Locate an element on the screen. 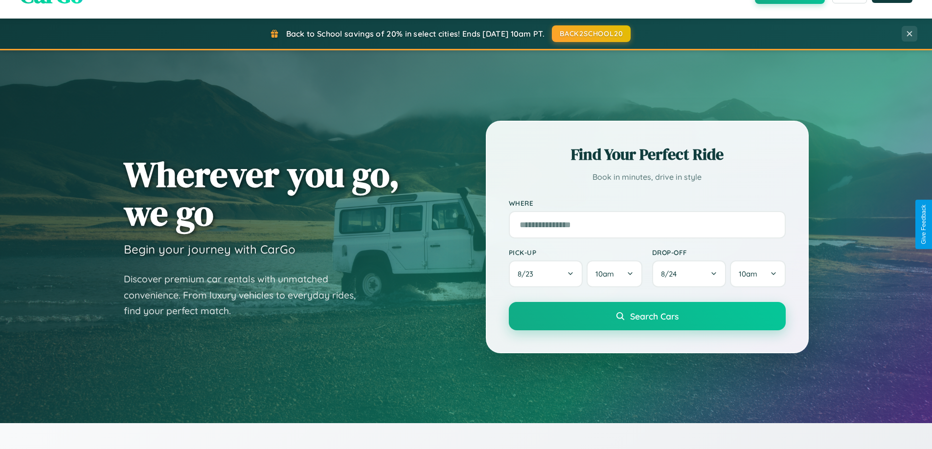  h3: Begin your journey with CarGo is located at coordinates (209, 249).